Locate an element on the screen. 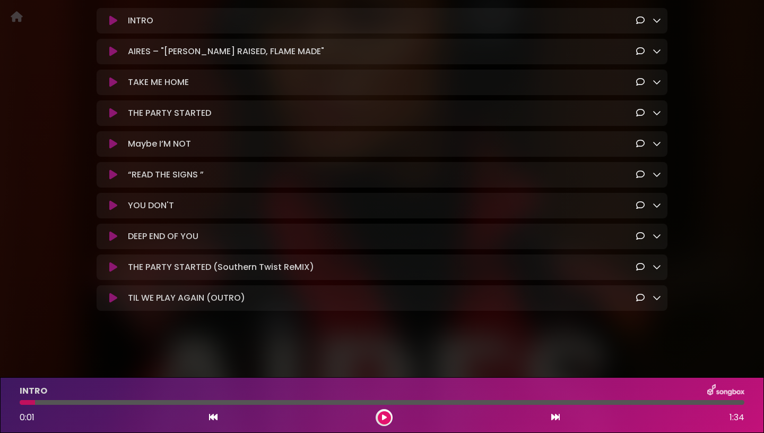  p: YOU DON'T is located at coordinates (151, 205).